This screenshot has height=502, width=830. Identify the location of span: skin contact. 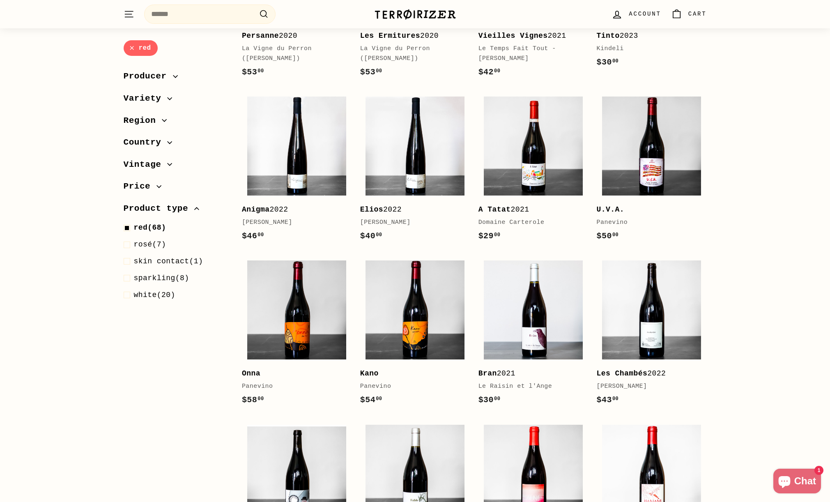
(161, 261).